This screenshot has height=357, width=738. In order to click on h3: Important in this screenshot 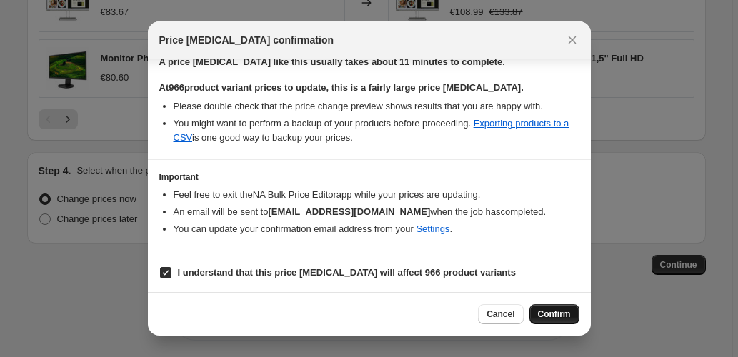, I will do `click(369, 177)`.